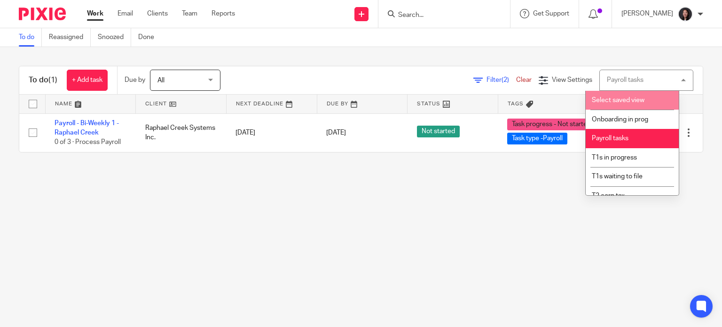  I want to click on span: Filter, so click(501, 80).